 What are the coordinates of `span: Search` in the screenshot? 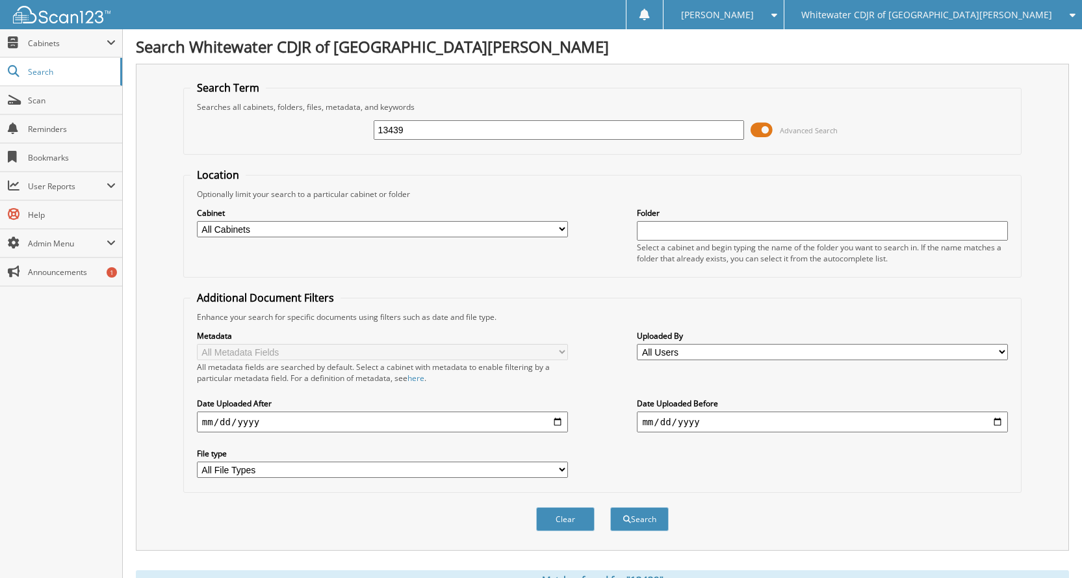 It's located at (71, 71).